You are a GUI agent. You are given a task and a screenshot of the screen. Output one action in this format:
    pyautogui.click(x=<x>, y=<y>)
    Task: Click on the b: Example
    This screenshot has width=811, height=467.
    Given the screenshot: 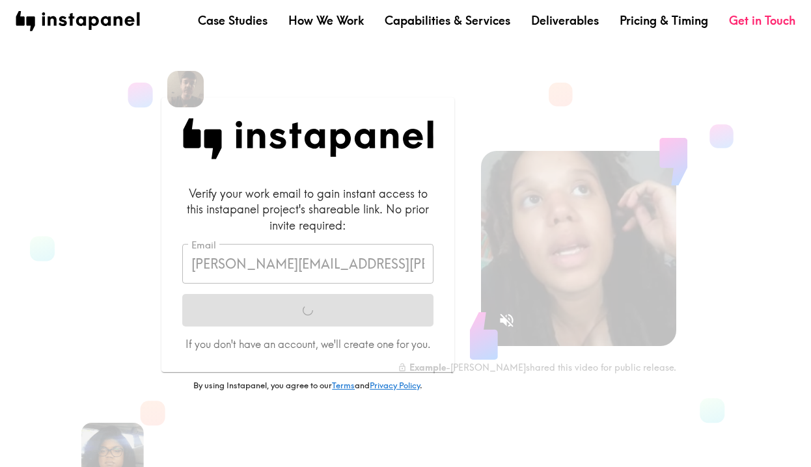 What is the action you would take?
    pyautogui.click(x=428, y=368)
    